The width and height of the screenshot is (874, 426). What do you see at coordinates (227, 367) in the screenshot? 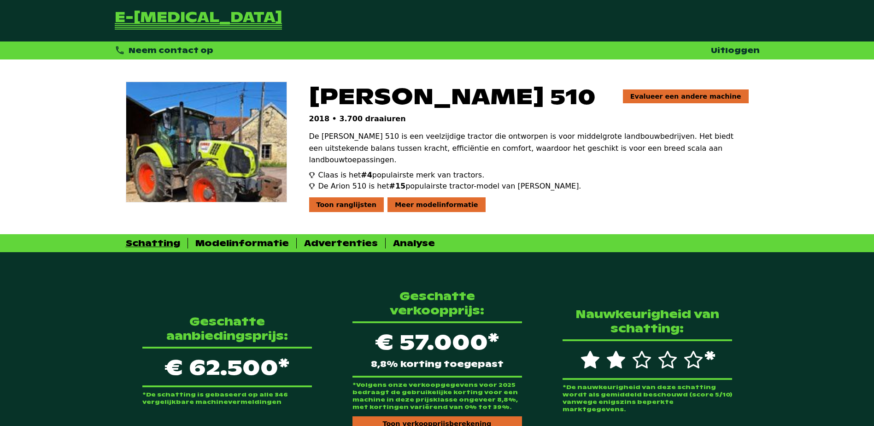
I see `p: € 62.500*` at bounding box center [227, 367].